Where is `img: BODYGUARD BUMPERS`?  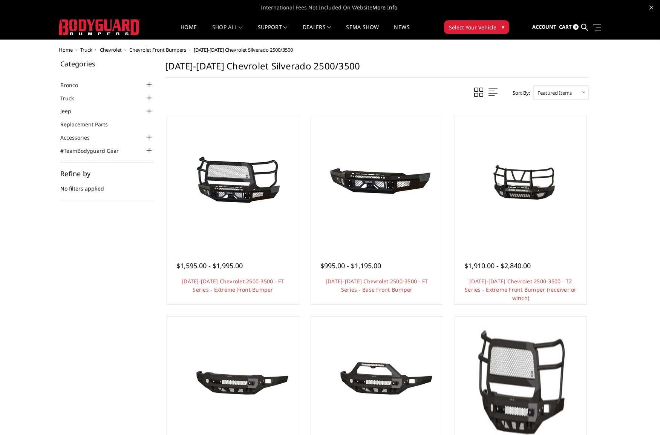 img: BODYGUARD BUMPERS is located at coordinates (99, 27).